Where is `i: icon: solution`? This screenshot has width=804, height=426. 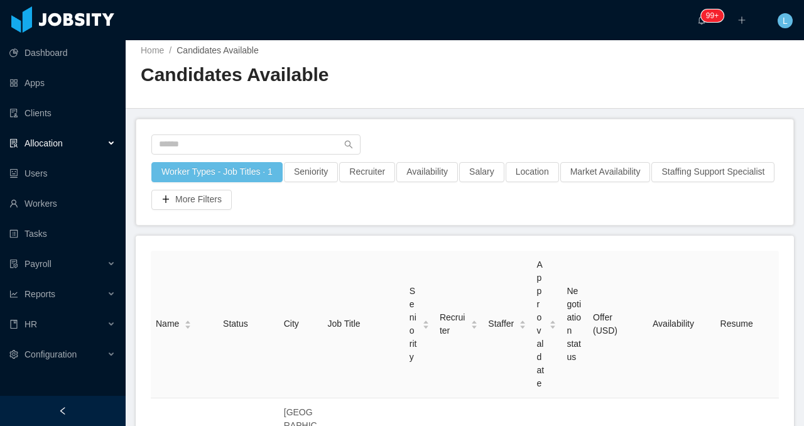
i: icon: solution is located at coordinates (14, 143).